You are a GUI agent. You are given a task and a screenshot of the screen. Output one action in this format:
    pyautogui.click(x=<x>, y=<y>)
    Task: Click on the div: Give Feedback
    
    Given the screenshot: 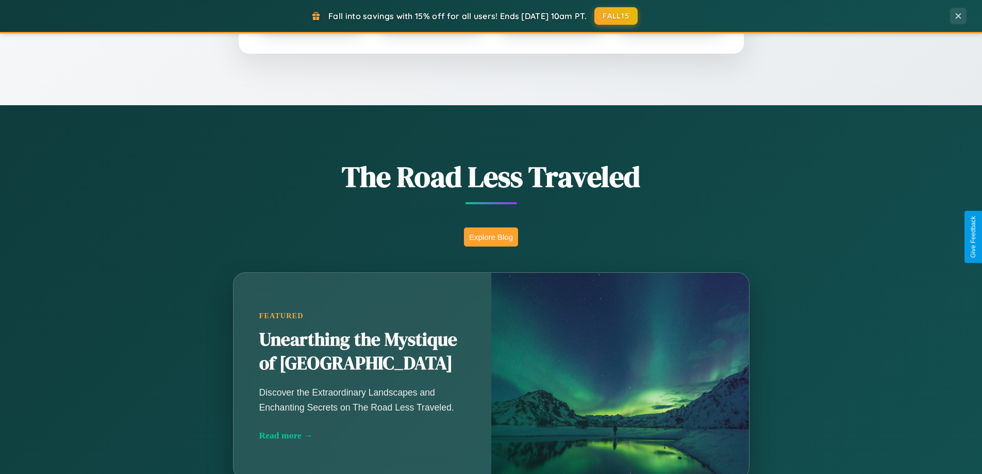 What is the action you would take?
    pyautogui.click(x=973, y=237)
    